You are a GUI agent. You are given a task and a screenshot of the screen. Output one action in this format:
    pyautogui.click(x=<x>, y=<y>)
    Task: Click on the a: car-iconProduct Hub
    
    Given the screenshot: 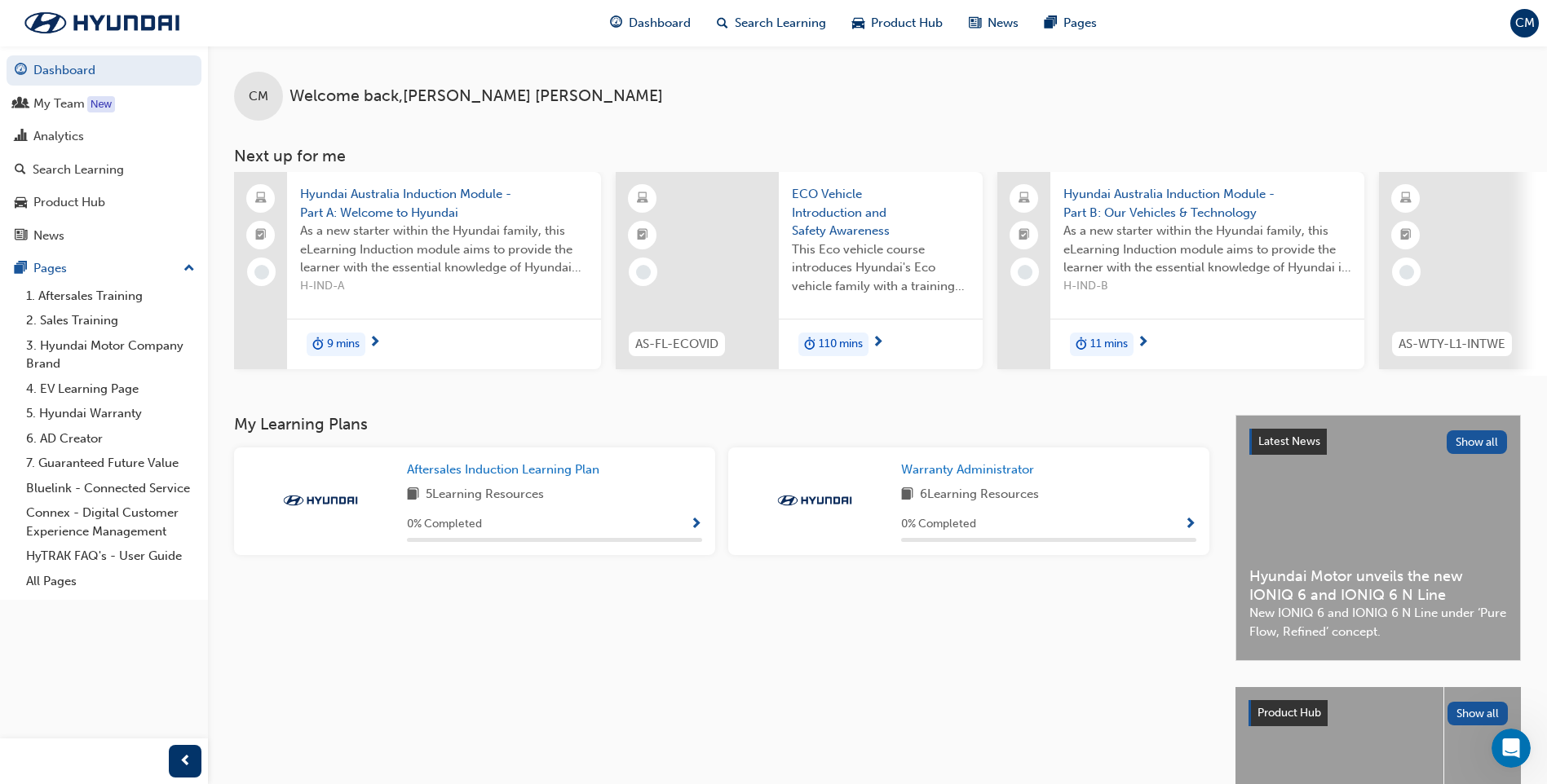 What is the action you would take?
    pyautogui.click(x=897, y=23)
    